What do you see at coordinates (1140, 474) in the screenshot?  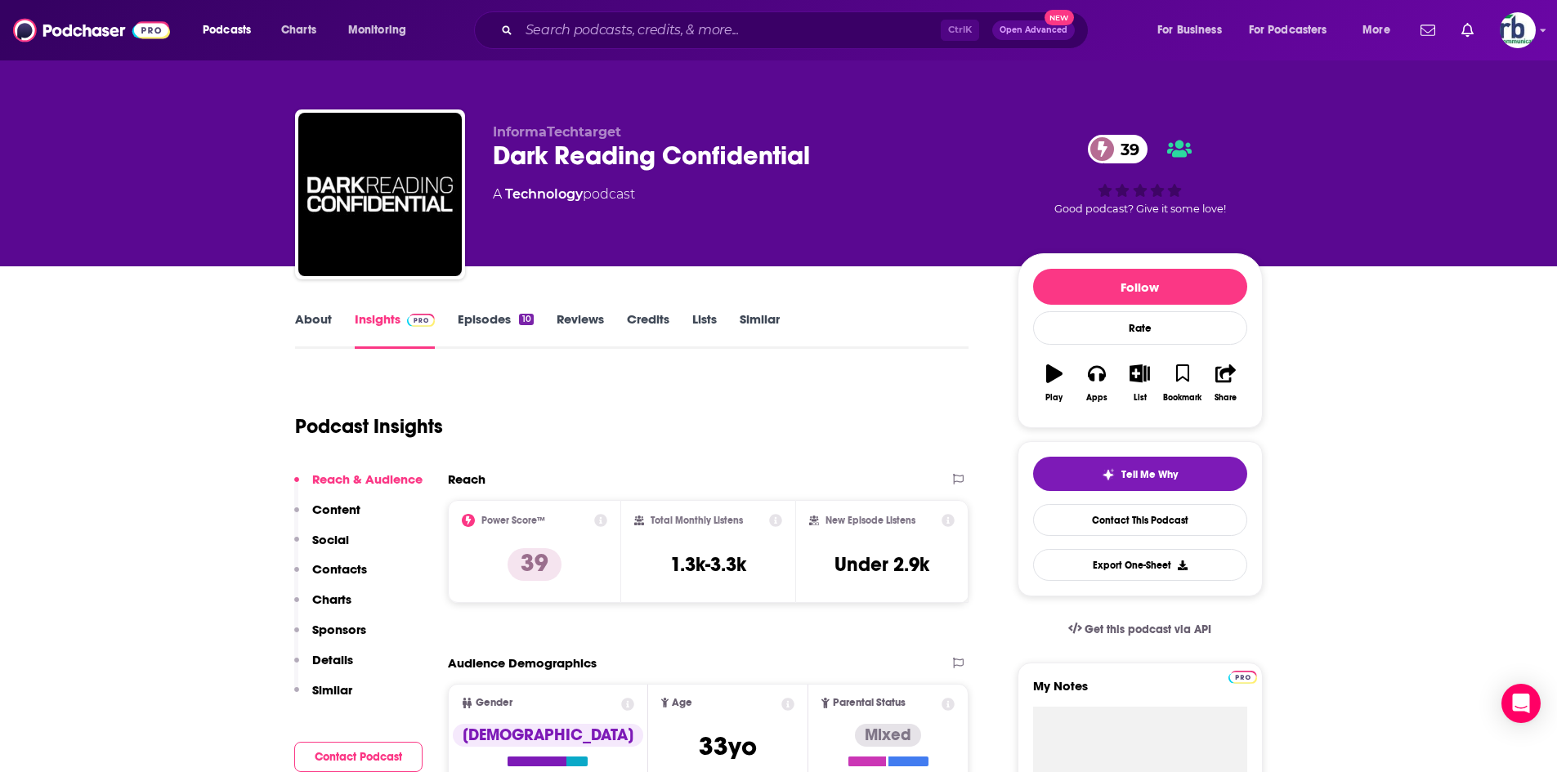 I see `button: tell me why sparkleTell Me Why` at bounding box center [1140, 474].